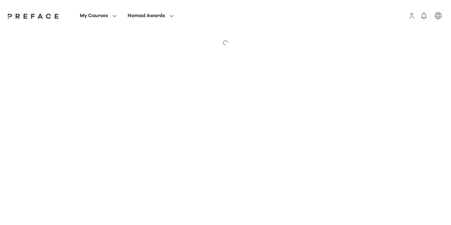 The width and height of the screenshot is (451, 225). What do you see at coordinates (98, 16) in the screenshot?
I see `button: My Courses` at bounding box center [98, 16].